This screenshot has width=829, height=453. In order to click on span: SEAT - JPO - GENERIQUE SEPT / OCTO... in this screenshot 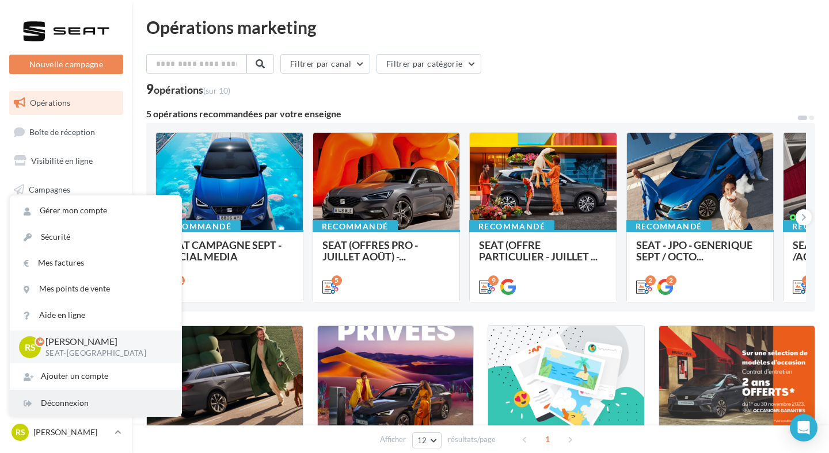, I will do `click(694, 251)`.